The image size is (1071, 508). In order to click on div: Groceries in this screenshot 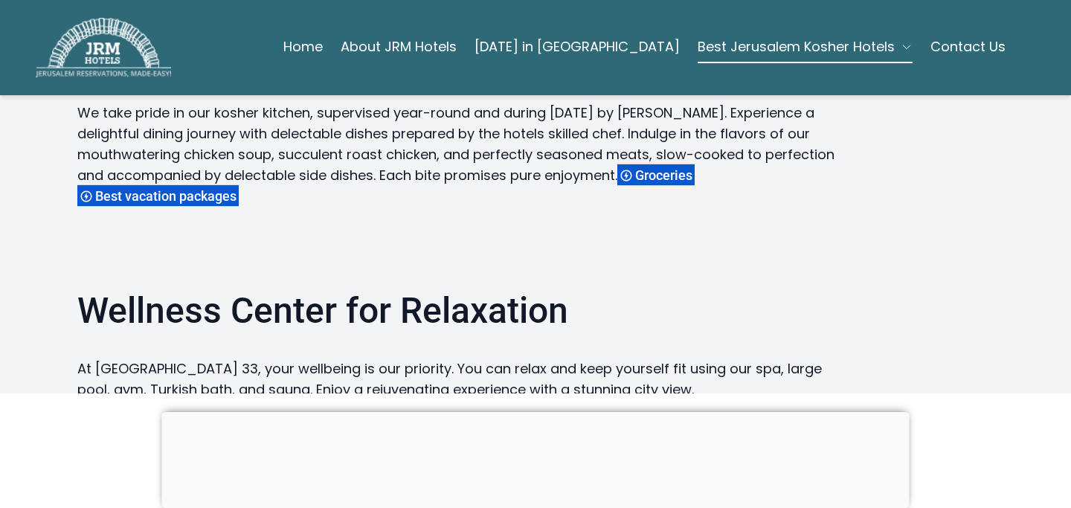, I will do `click(656, 175)`.